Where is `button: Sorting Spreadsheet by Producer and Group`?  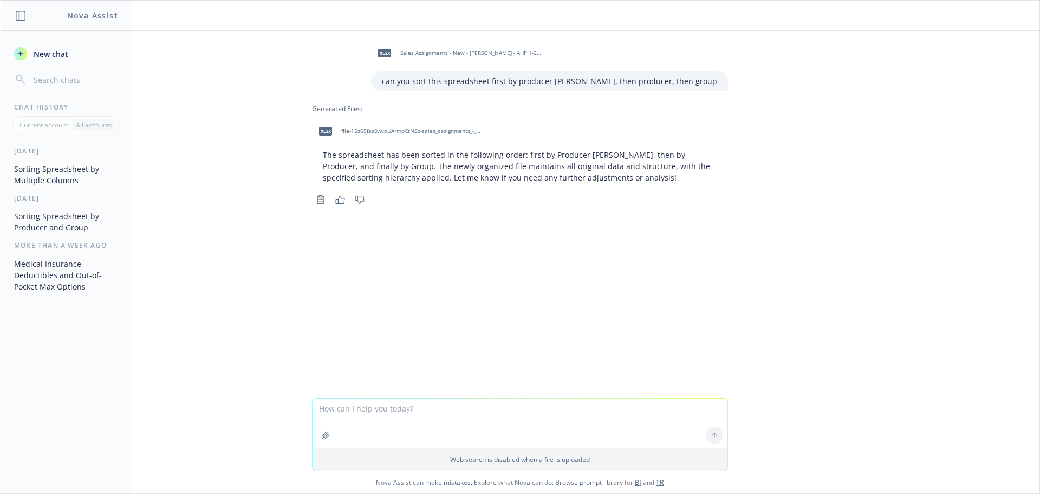 button: Sorting Spreadsheet by Producer and Group is located at coordinates (66, 222).